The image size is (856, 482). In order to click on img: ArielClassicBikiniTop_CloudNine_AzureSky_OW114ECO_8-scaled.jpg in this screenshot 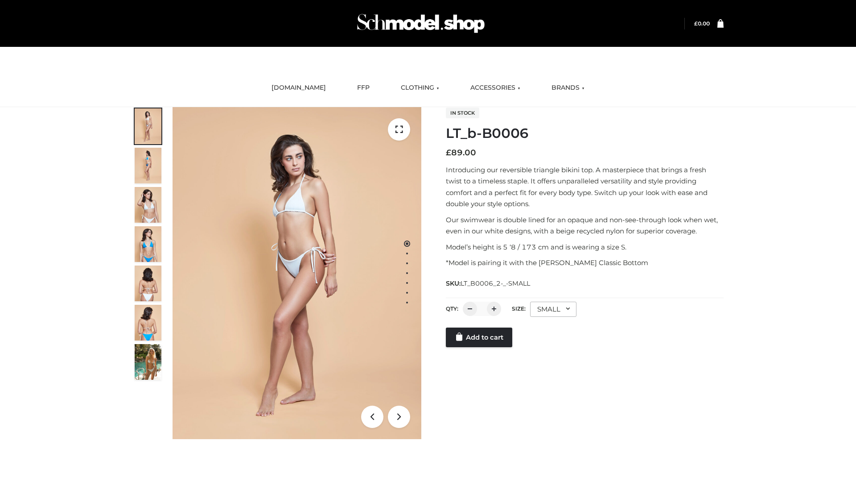, I will do `click(148, 322)`.